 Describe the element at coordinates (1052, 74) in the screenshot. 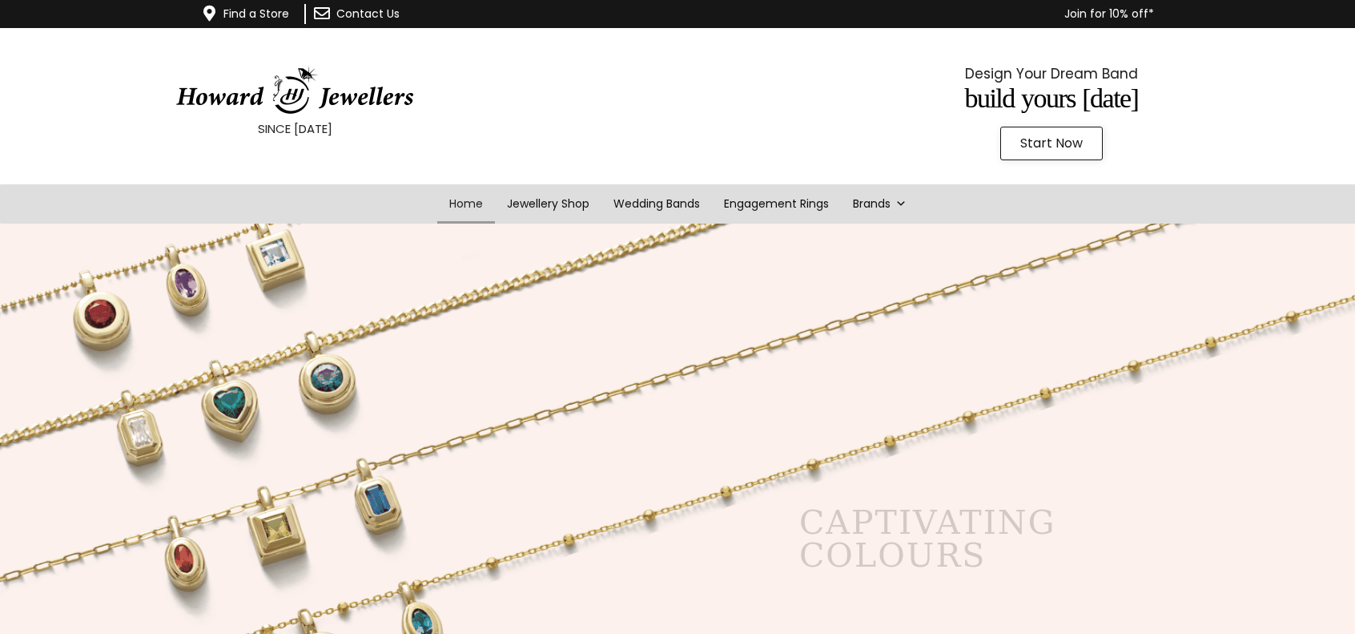

I see `p: Design Your Dream Band` at that location.